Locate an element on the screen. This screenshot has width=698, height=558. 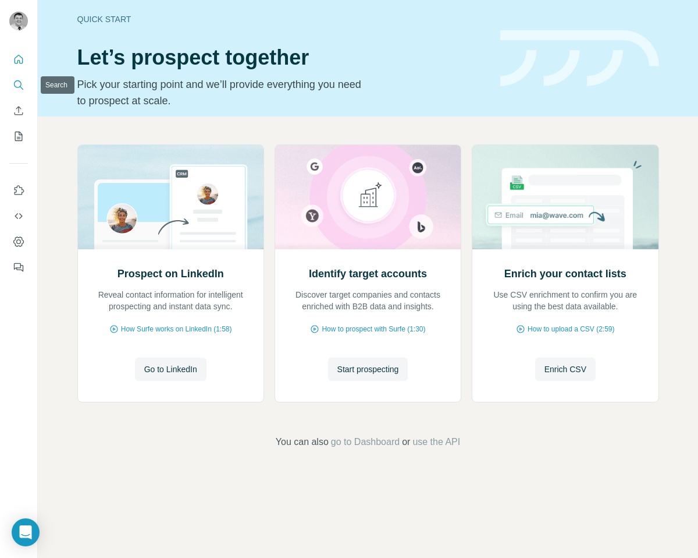
span: You can also is located at coordinates (302, 442).